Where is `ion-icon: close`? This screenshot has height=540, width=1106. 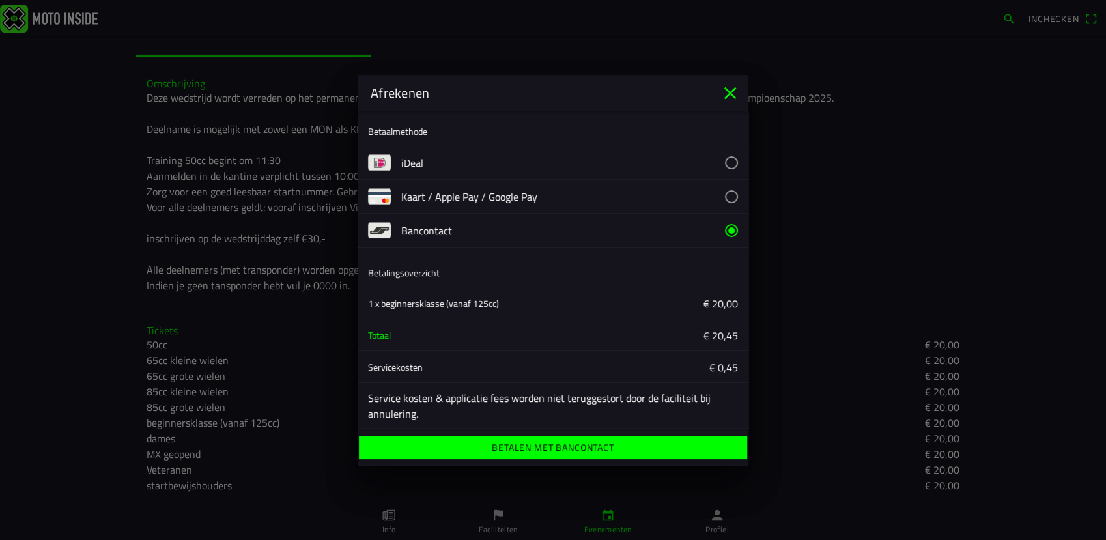
ion-icon: close is located at coordinates (730, 93).